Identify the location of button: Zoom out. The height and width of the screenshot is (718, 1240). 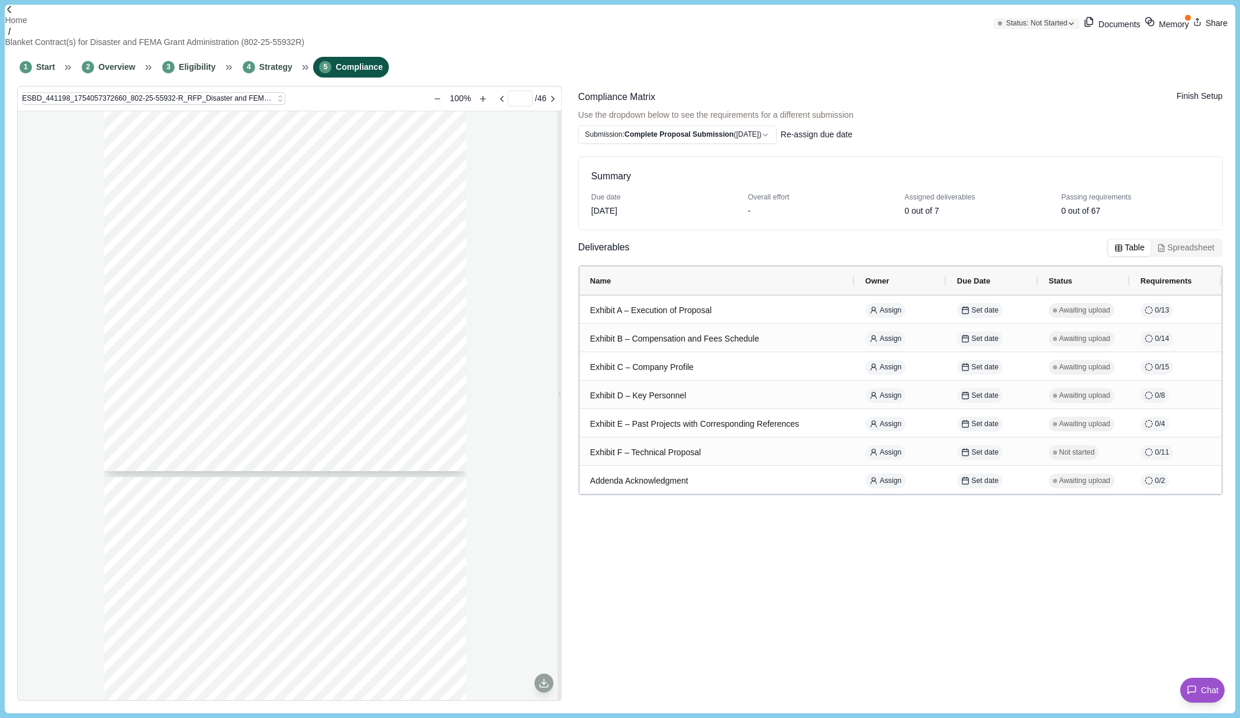
(438, 99).